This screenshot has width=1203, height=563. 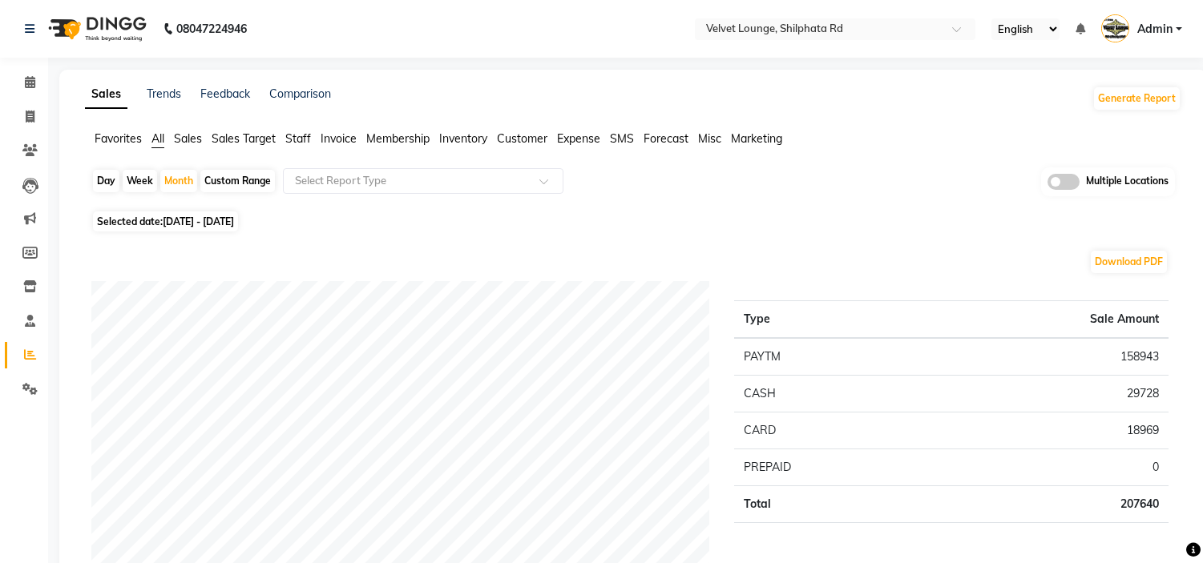 What do you see at coordinates (622, 139) in the screenshot?
I see `span: SMS` at bounding box center [622, 139].